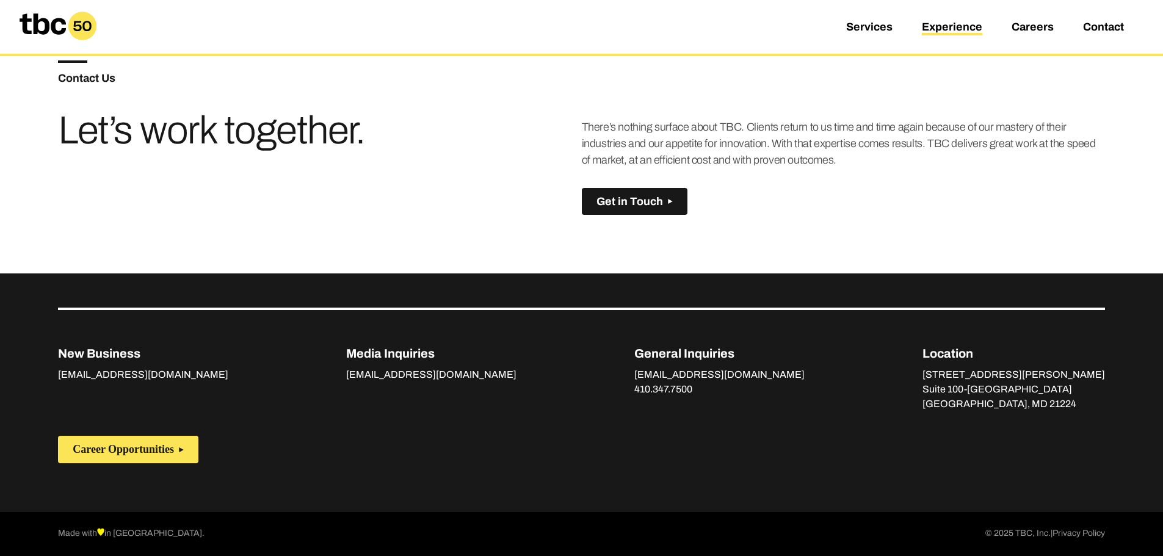 Image resolution: width=1163 pixels, height=556 pixels. Describe the element at coordinates (1079, 534) in the screenshot. I see `a: Privacy Policy` at that location.